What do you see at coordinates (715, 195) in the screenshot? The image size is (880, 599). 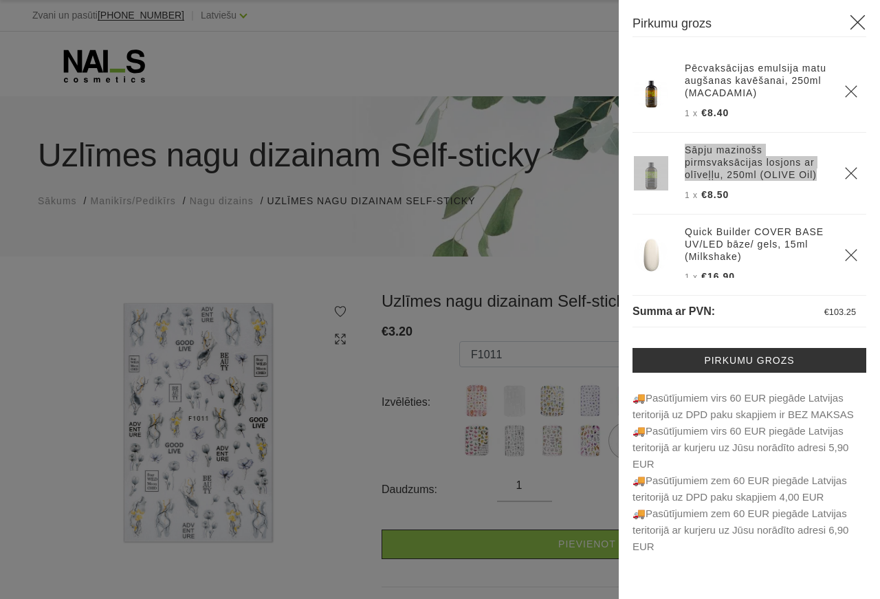 I see `span: €8.50` at bounding box center [715, 195].